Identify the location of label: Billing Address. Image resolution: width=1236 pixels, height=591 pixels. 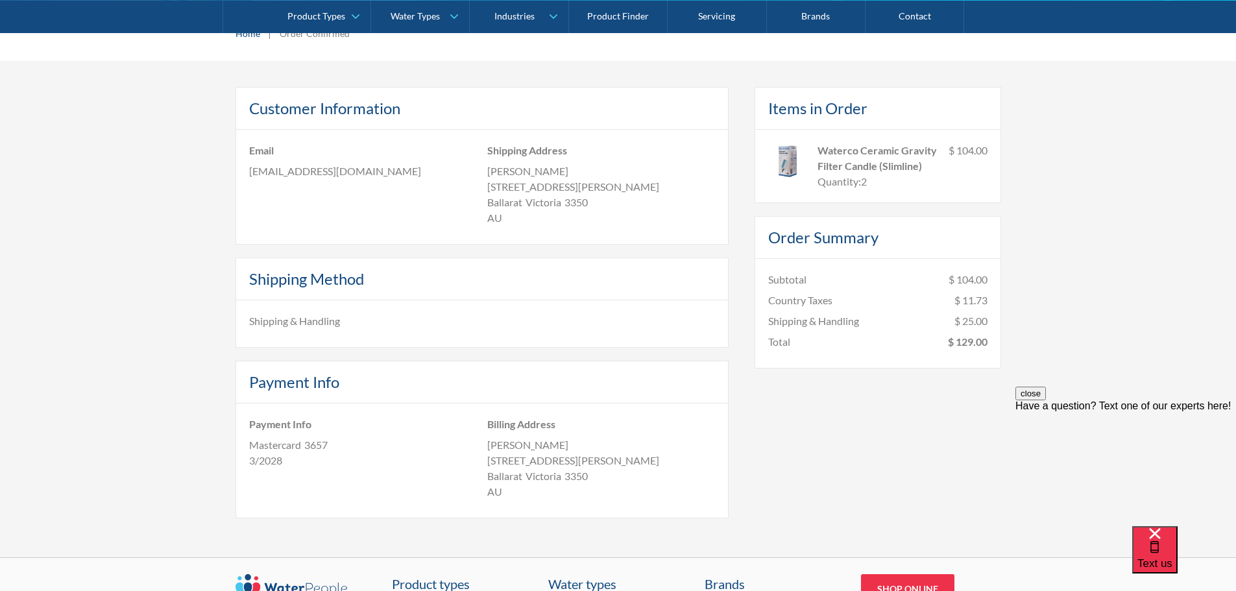
(601, 424).